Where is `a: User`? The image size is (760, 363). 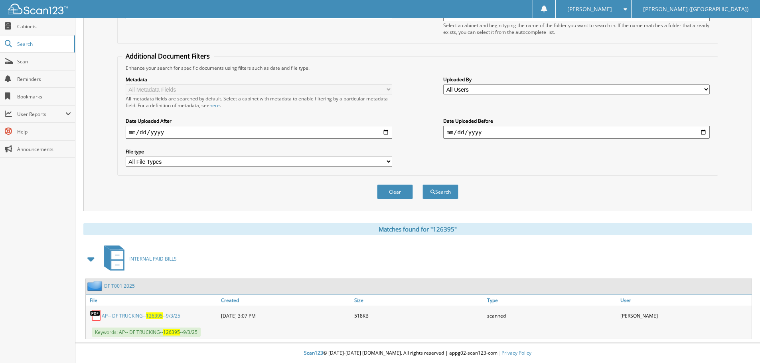
a: User is located at coordinates (685, 300).